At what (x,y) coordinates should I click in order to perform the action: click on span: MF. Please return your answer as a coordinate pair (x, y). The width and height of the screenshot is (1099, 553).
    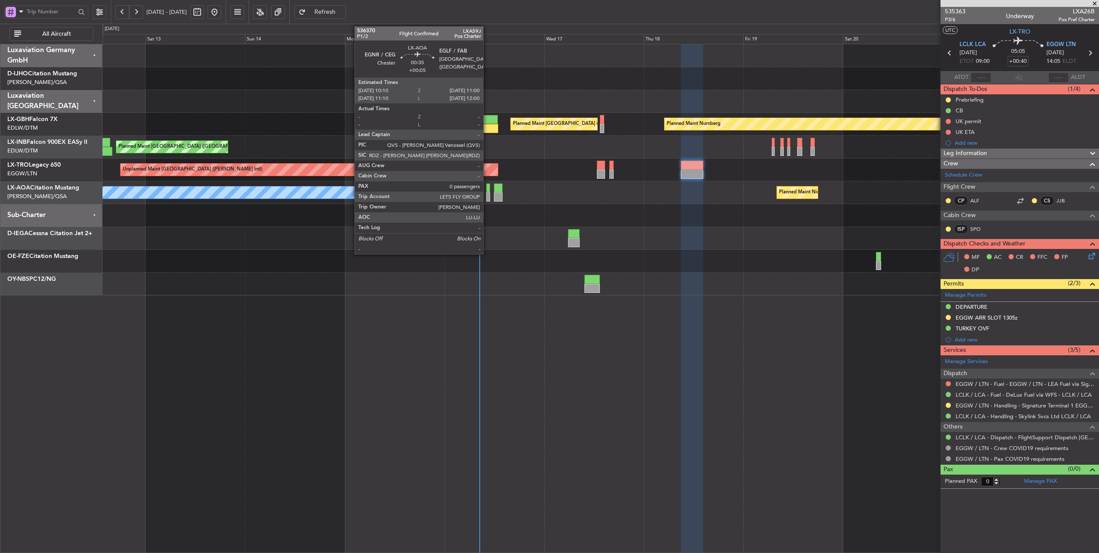
    Looking at the image, I should click on (976, 258).